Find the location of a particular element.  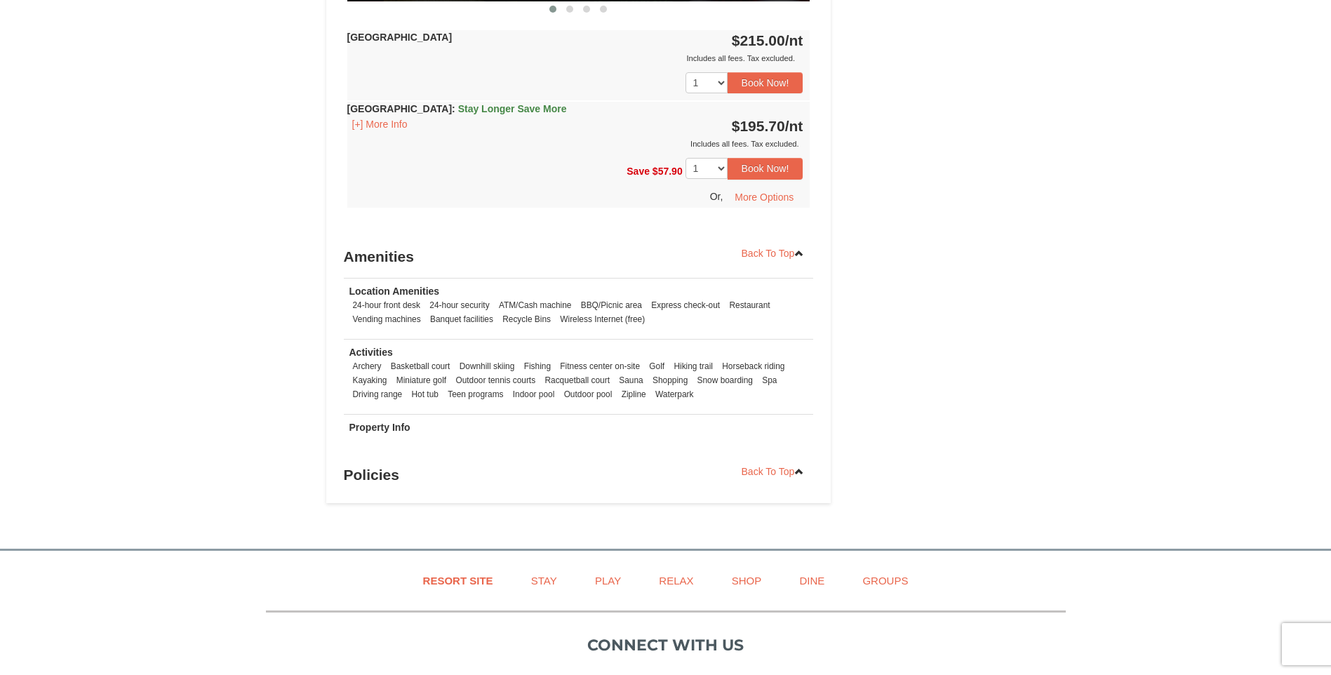

strong: Property Info is located at coordinates (380, 427).